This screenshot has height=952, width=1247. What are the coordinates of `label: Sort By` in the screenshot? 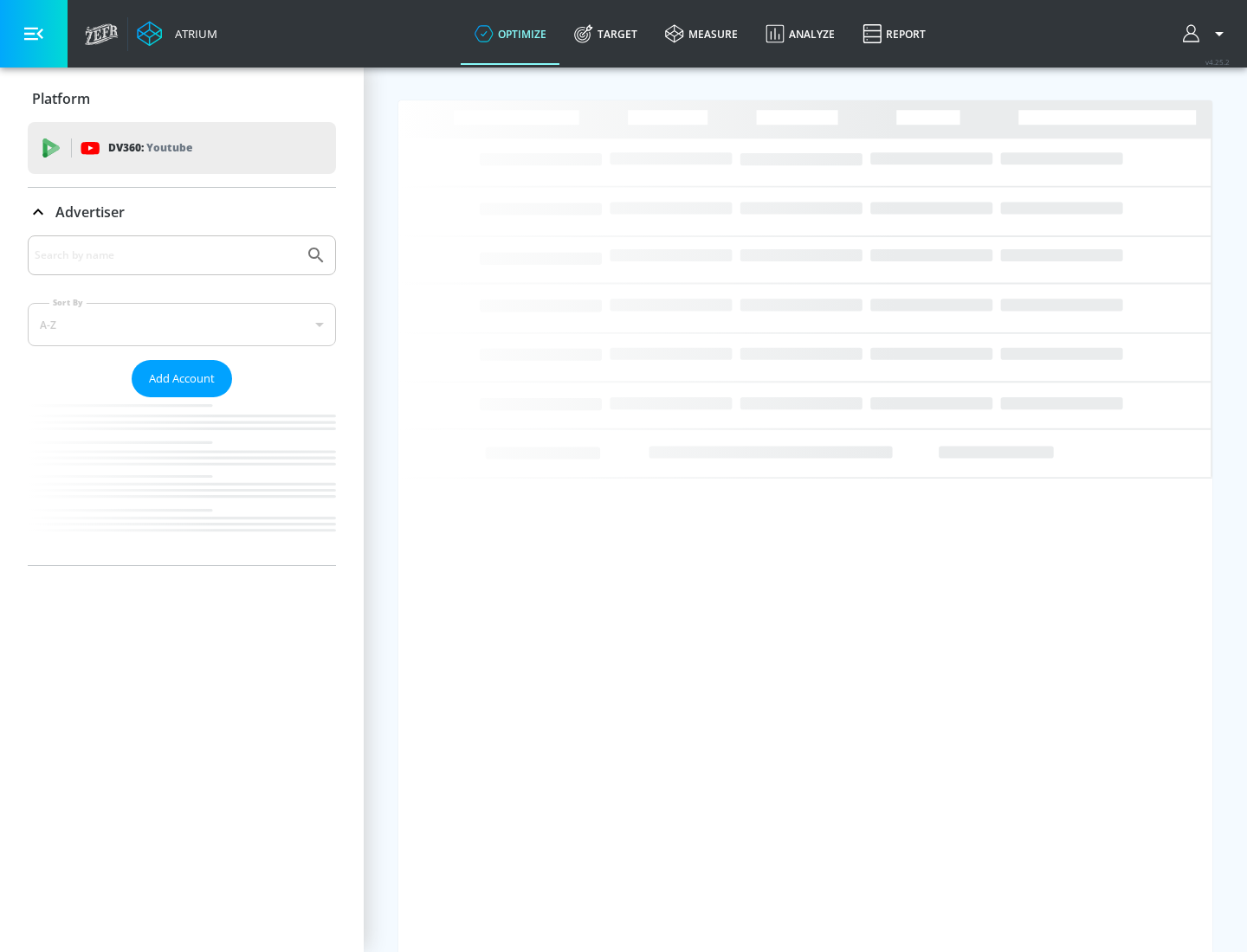 It's located at (68, 302).